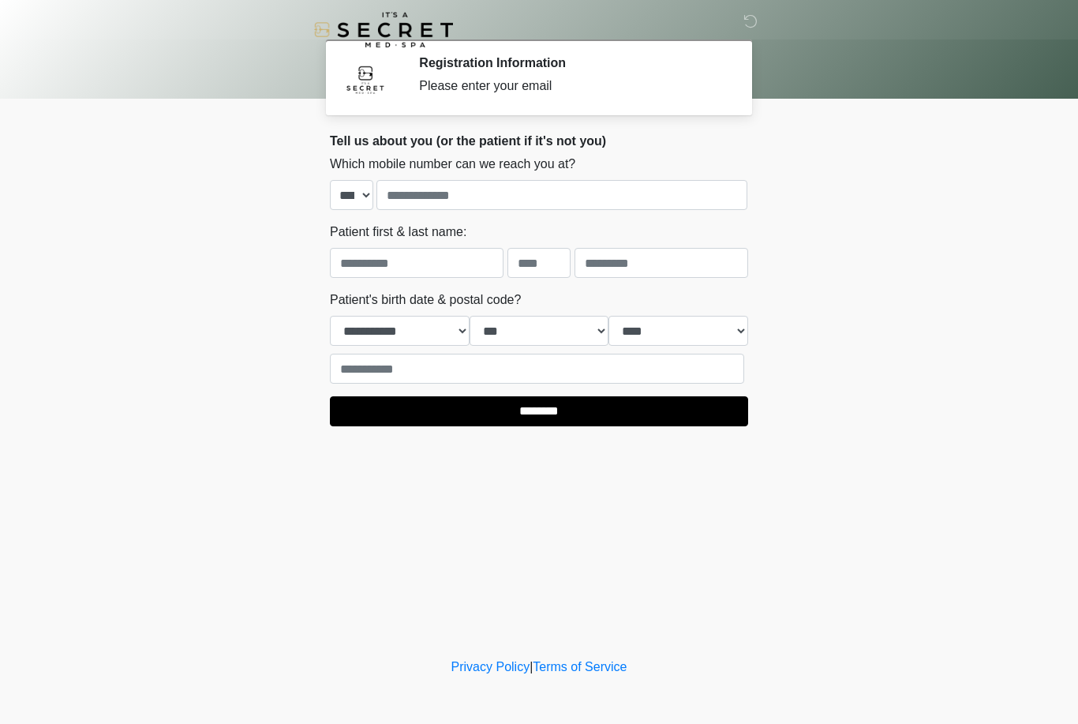 The width and height of the screenshot is (1078, 724). Describe the element at coordinates (452, 164) in the screenshot. I see `label: Which mobile number can we reach you at?` at that location.